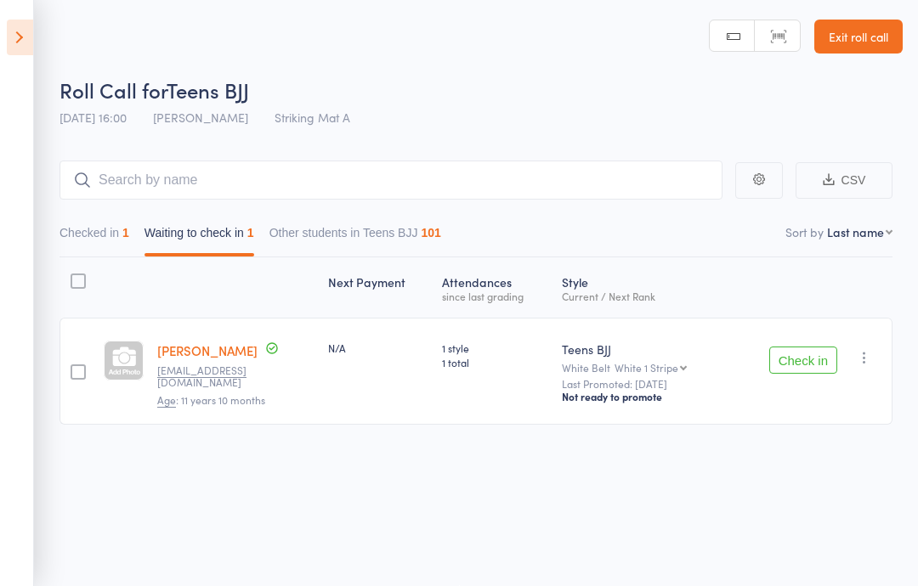  I want to click on span: 1 total, so click(495, 362).